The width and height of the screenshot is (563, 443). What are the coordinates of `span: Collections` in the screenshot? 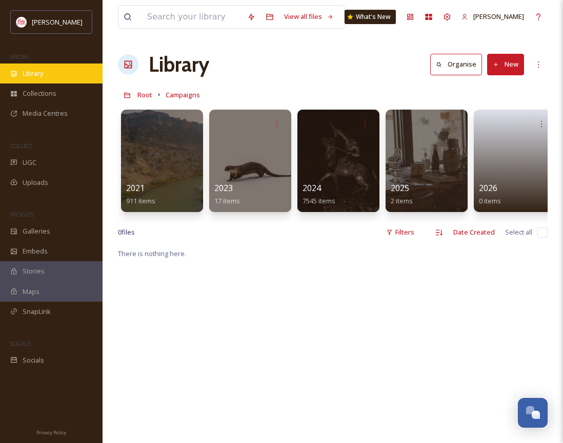 It's located at (39, 93).